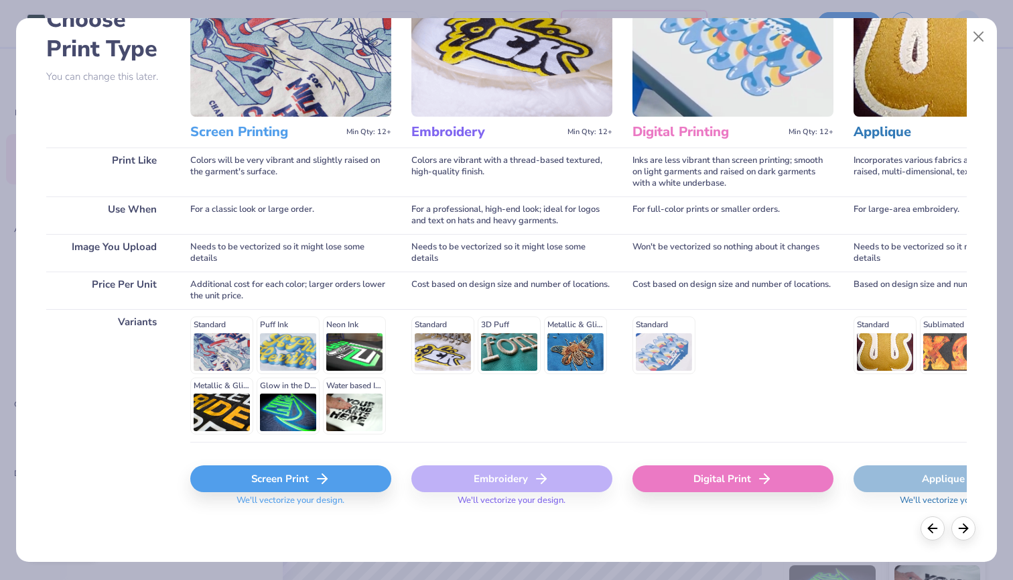 The width and height of the screenshot is (1013, 580). Describe the element at coordinates (733, 253) in the screenshot. I see `div: Won't be vectorized so nothing about it changes` at that location.